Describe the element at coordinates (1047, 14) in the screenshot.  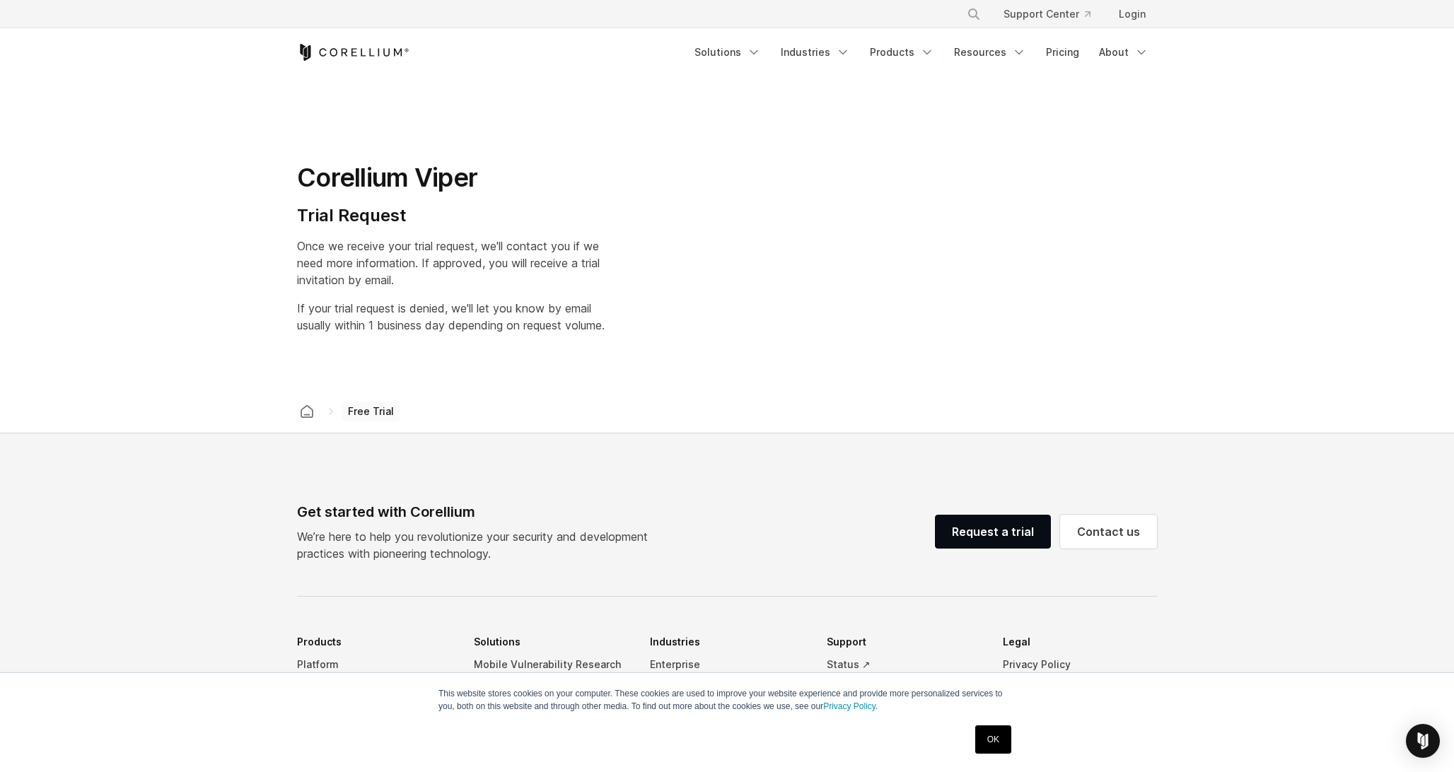
I see `a: Support Center` at that location.